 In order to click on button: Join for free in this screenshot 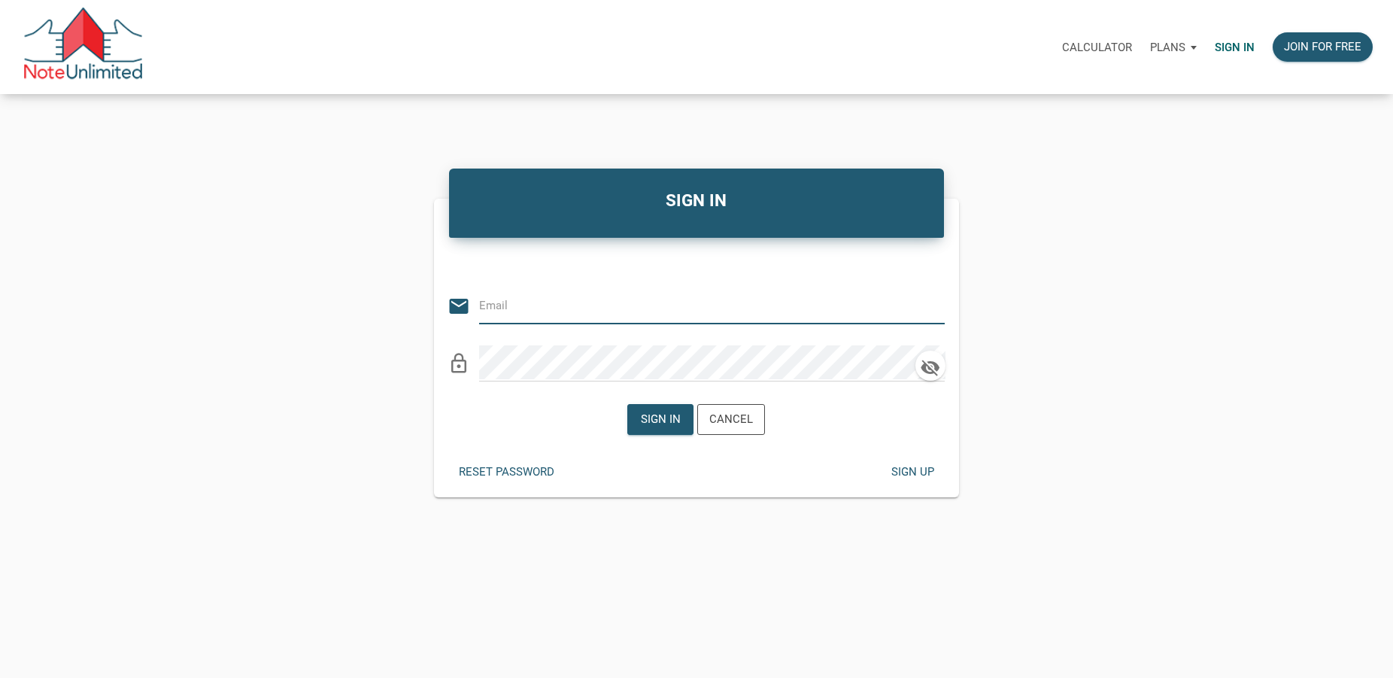, I will do `click(1322, 47)`.